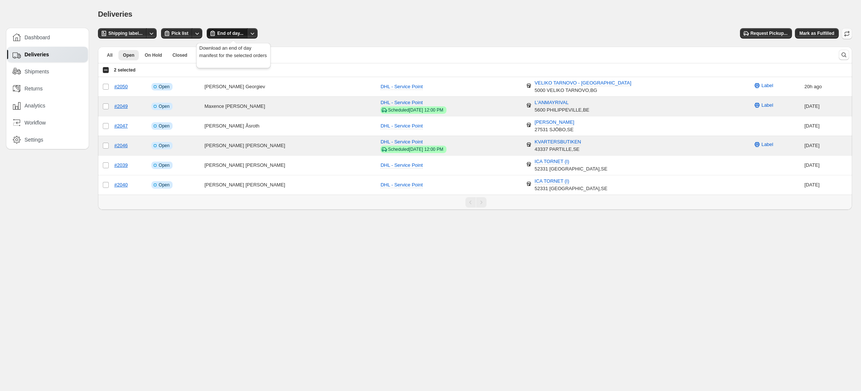 This screenshot has width=861, height=391. I want to click on span: Workflow, so click(35, 123).